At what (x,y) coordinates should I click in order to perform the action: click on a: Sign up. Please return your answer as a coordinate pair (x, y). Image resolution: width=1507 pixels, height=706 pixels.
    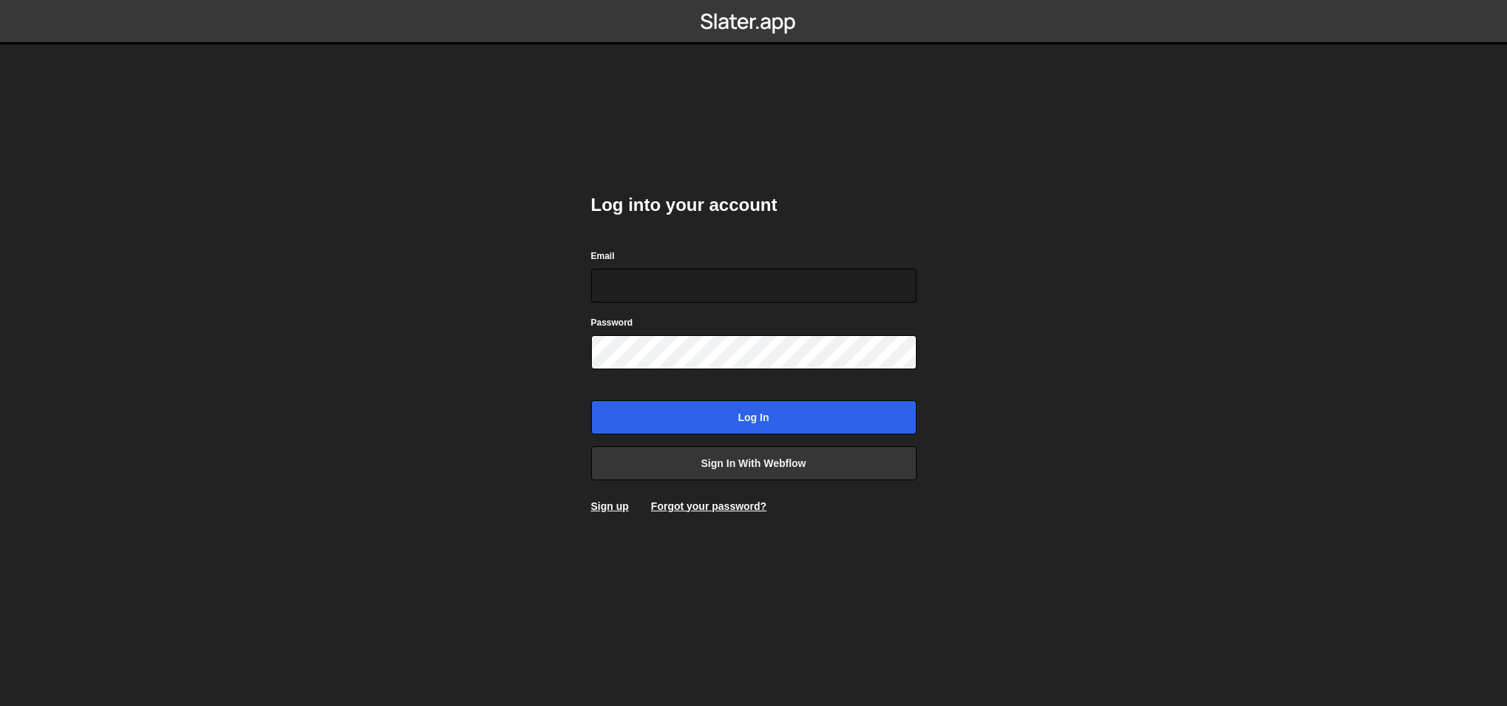
    Looking at the image, I should click on (610, 506).